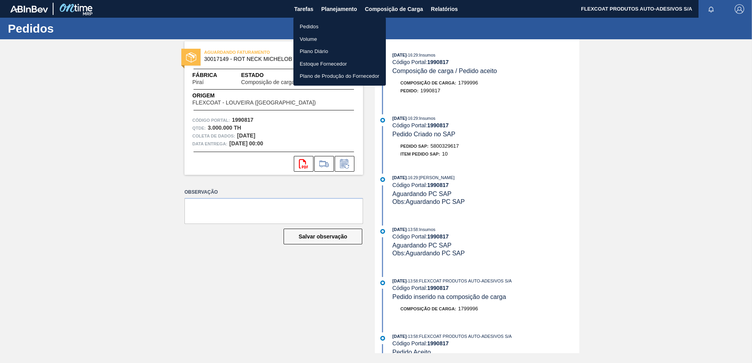 This screenshot has width=752, height=363. Describe the element at coordinates (339, 52) in the screenshot. I see `a: Plano Diário` at that location.